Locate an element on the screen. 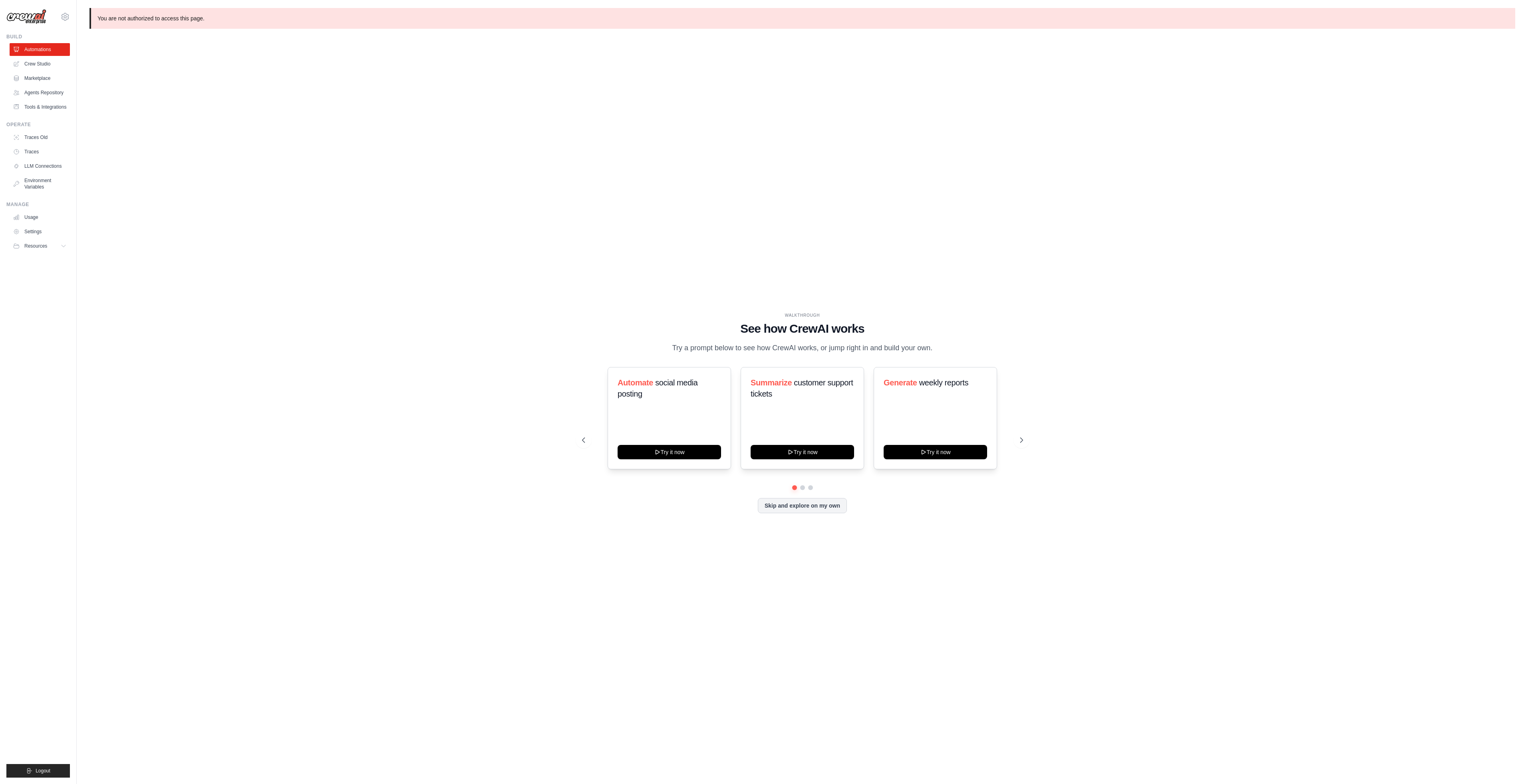 The height and width of the screenshot is (784, 1528). span: Logout is located at coordinates (43, 771).